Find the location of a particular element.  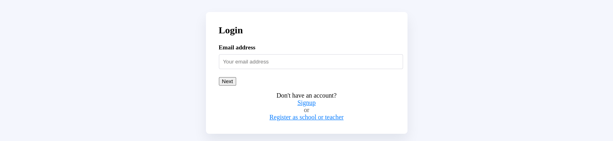

div: Login is located at coordinates (307, 30).